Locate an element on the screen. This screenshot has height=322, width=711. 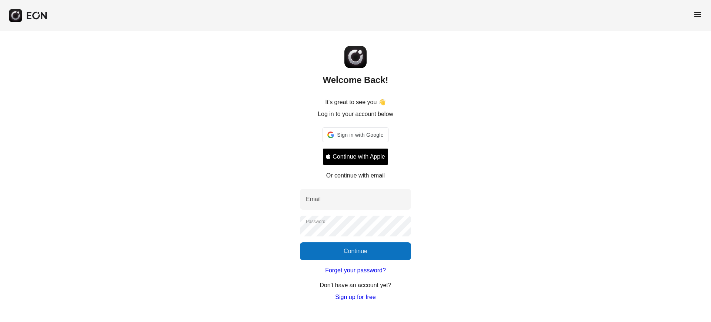
p: Log in to your account below is located at coordinates (355, 114).